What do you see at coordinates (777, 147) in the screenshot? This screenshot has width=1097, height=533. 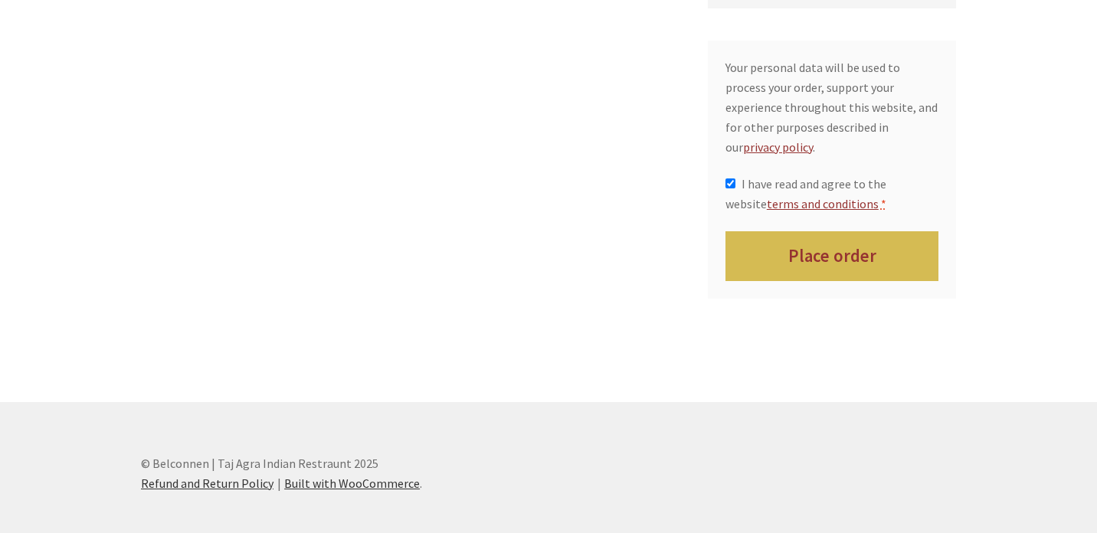 I see `a: privacy policy` at bounding box center [777, 147].